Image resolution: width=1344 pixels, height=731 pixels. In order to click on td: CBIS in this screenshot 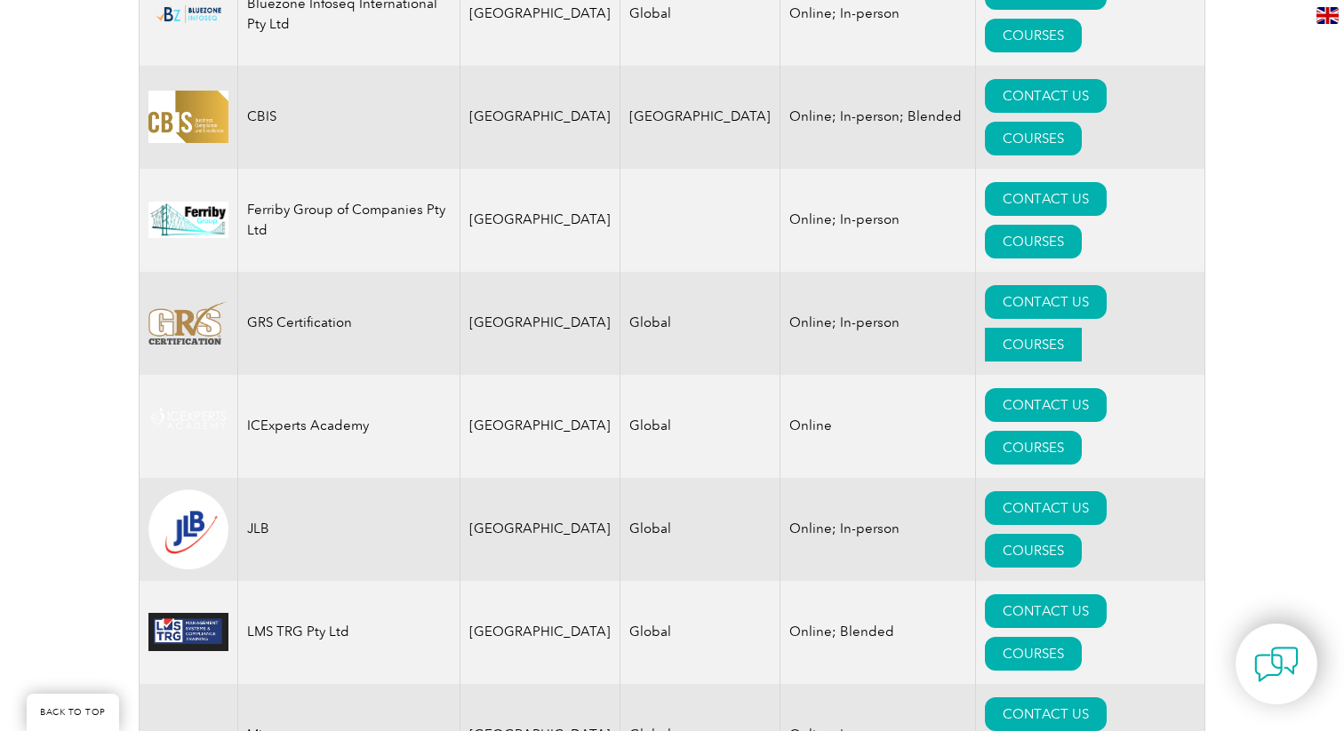, I will do `click(349, 117)`.